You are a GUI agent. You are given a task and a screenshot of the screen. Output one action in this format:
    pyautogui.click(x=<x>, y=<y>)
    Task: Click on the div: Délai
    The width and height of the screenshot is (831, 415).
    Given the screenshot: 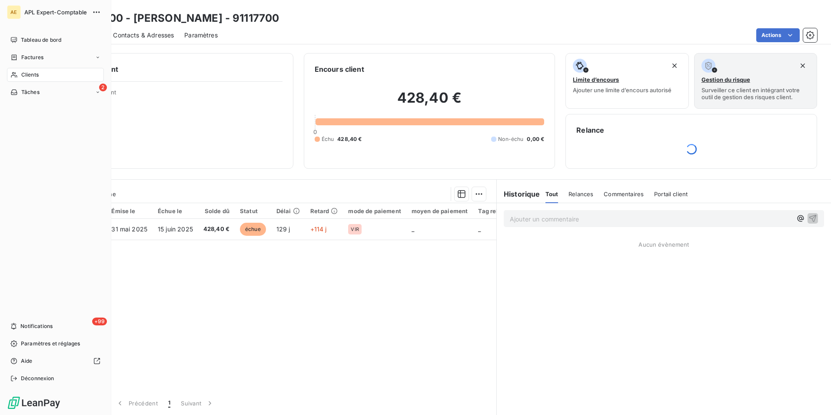 What is the action you would take?
    pyautogui.click(x=288, y=211)
    